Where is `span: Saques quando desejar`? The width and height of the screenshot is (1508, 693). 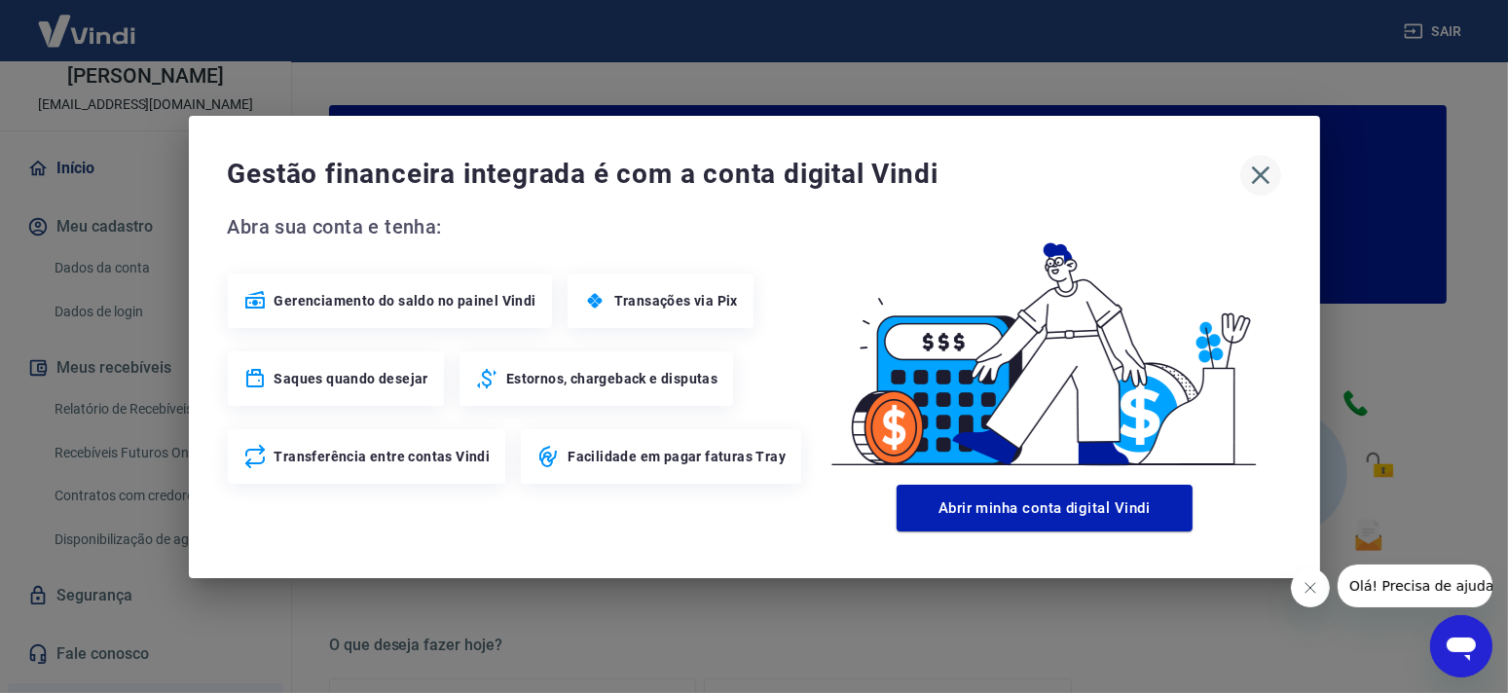
span: Saques quando desejar is located at coordinates (351, 379).